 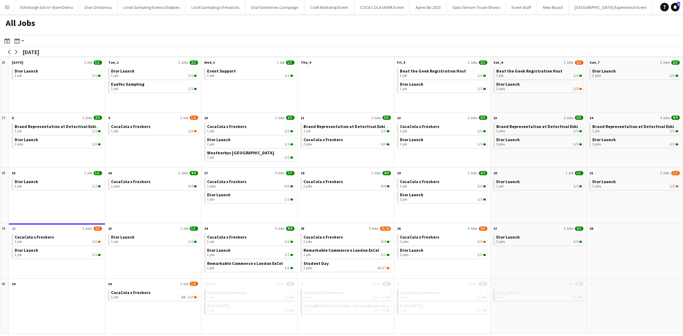 I want to click on span: Remarkable Commerce x London ExCel, so click(x=245, y=263).